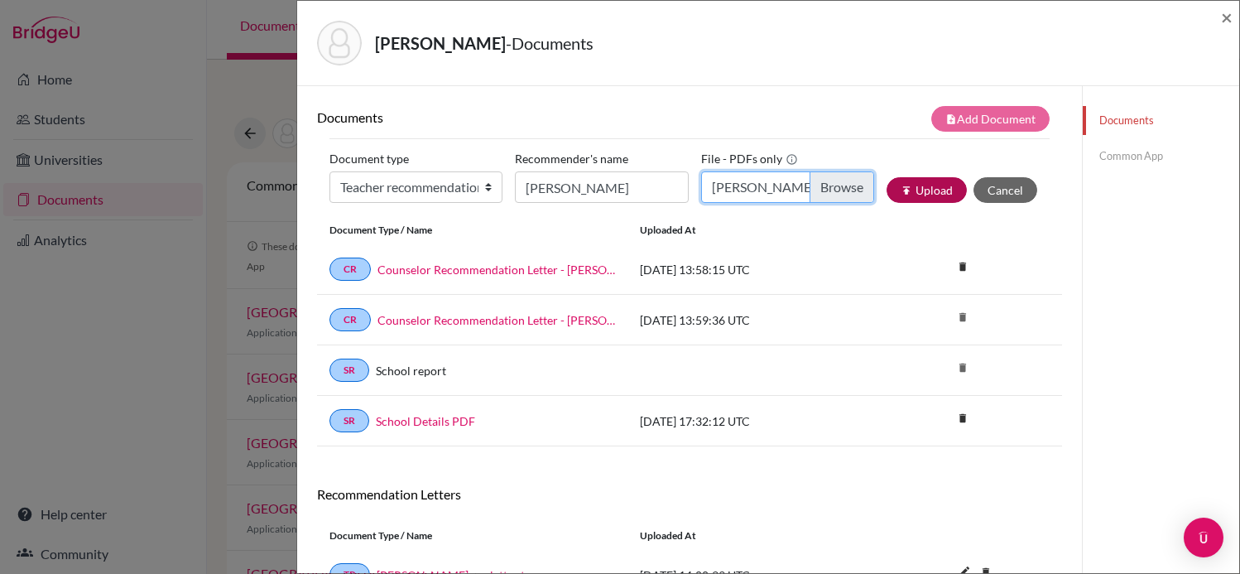 The image size is (1240, 574). Describe the element at coordinates (1227, 17) in the screenshot. I see `button: Close` at that location.